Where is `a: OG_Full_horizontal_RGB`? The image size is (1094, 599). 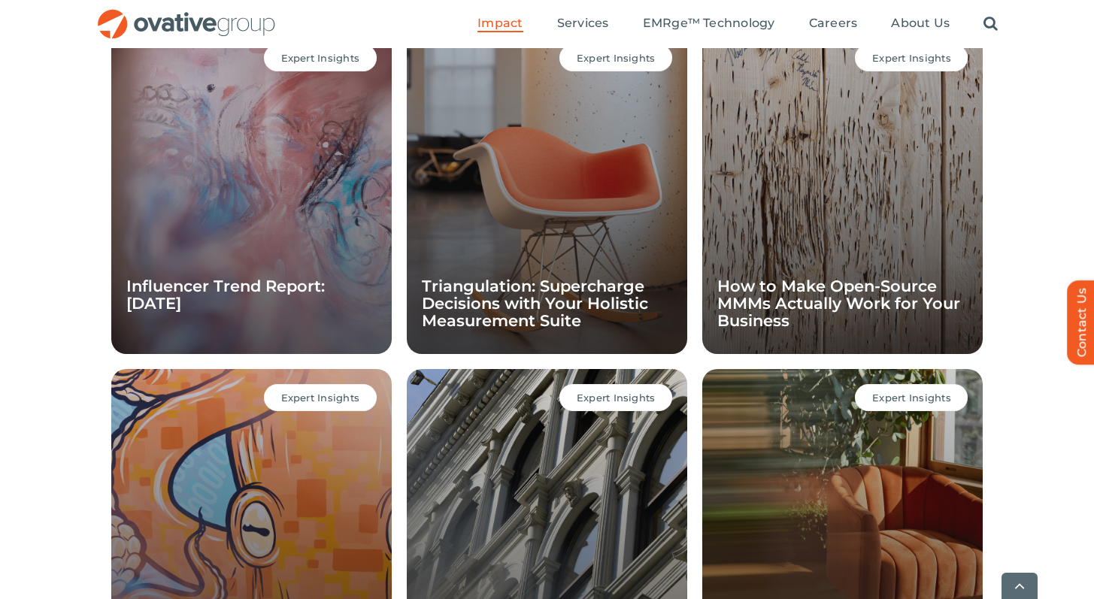 a: OG_Full_horizontal_RGB is located at coordinates (186, 14).